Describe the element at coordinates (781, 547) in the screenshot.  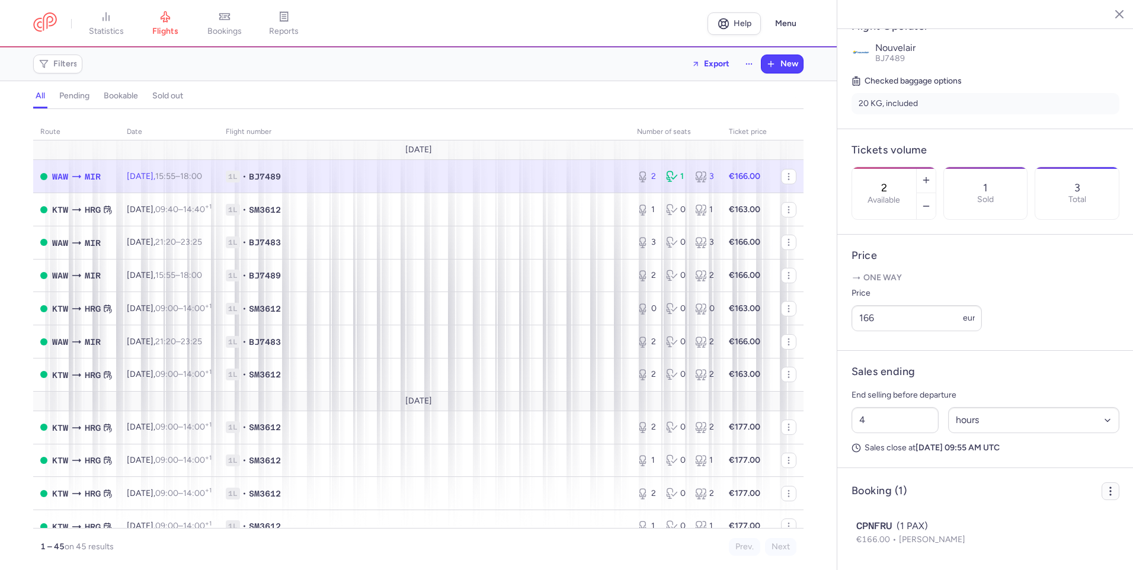
I see `button: Next` at that location.